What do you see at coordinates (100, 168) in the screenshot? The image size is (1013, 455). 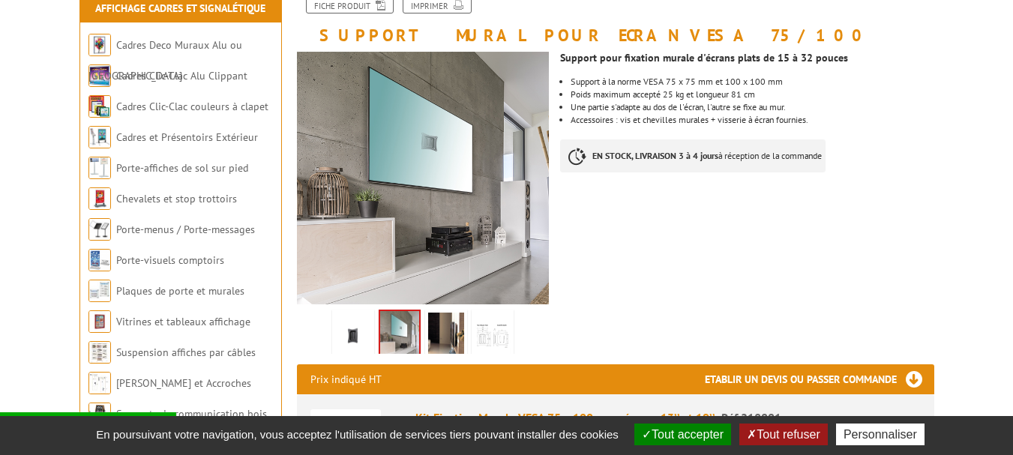 I see `img: Porte-affiches de sol sur pied` at bounding box center [100, 168].